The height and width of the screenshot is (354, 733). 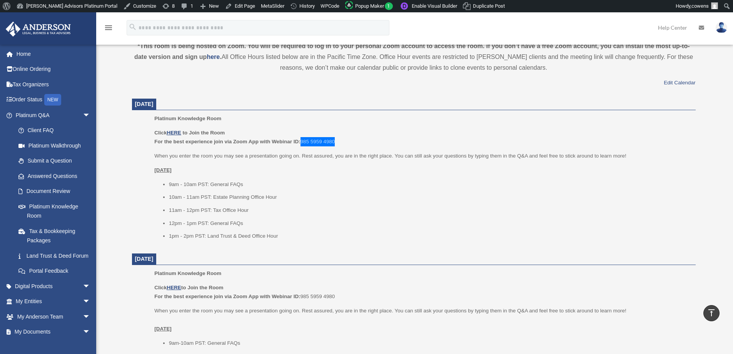 I want to click on a: menu, so click(x=109, y=29).